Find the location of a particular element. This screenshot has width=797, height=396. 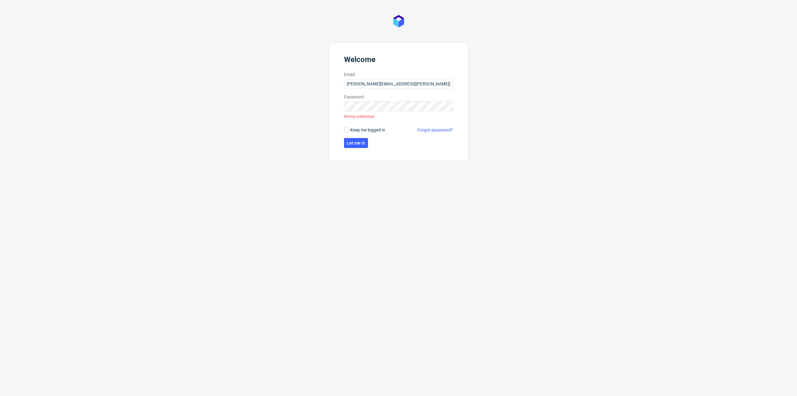

span: Let me in is located at coordinates (356, 143).